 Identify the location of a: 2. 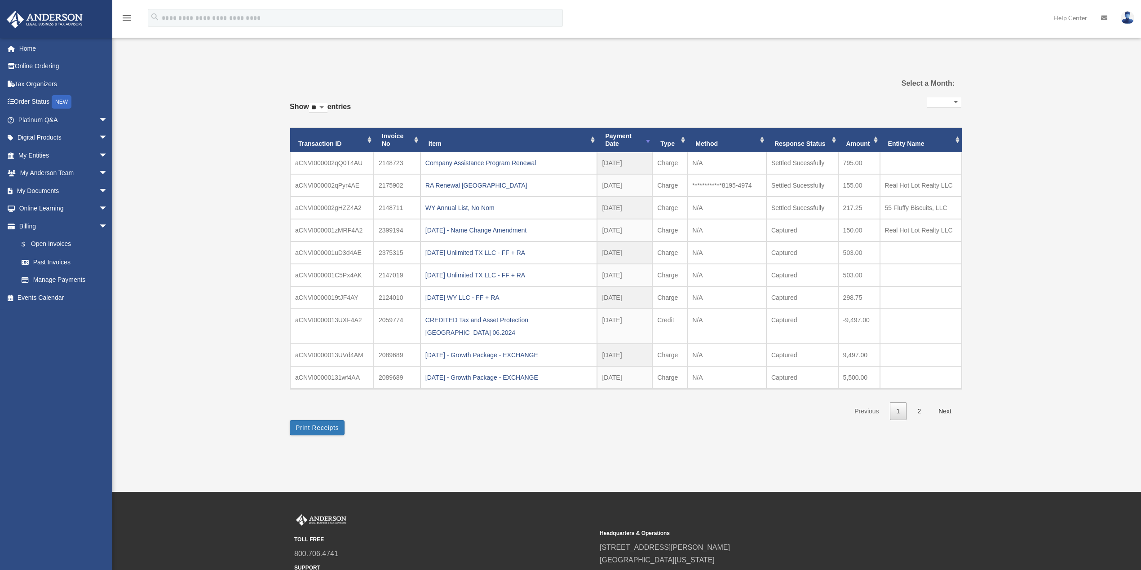
(919, 411).